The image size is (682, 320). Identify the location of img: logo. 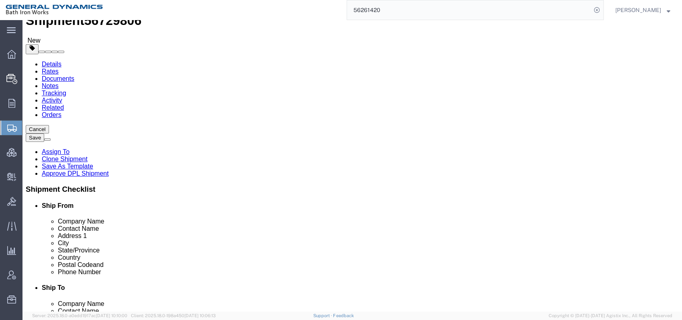
(55, 10).